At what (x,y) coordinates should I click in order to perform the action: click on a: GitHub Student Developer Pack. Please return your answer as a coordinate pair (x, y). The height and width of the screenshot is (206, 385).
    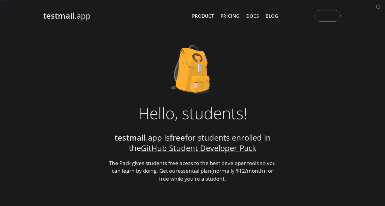
    Looking at the image, I should click on (198, 148).